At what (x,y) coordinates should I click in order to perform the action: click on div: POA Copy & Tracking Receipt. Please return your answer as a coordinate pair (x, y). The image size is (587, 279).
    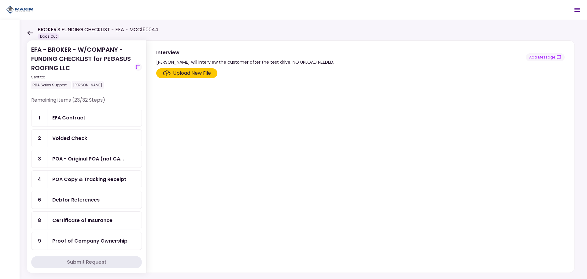
    Looking at the image, I should click on (89, 179).